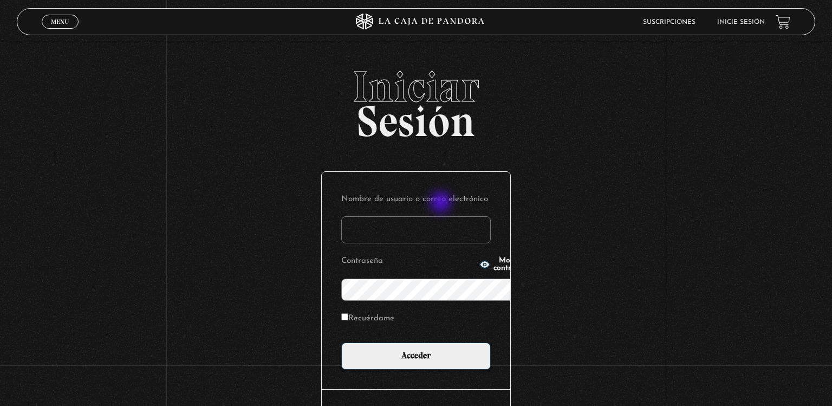 This screenshot has height=406, width=832. Describe the element at coordinates (416, 87) in the screenshot. I see `span: Iniciar` at that location.